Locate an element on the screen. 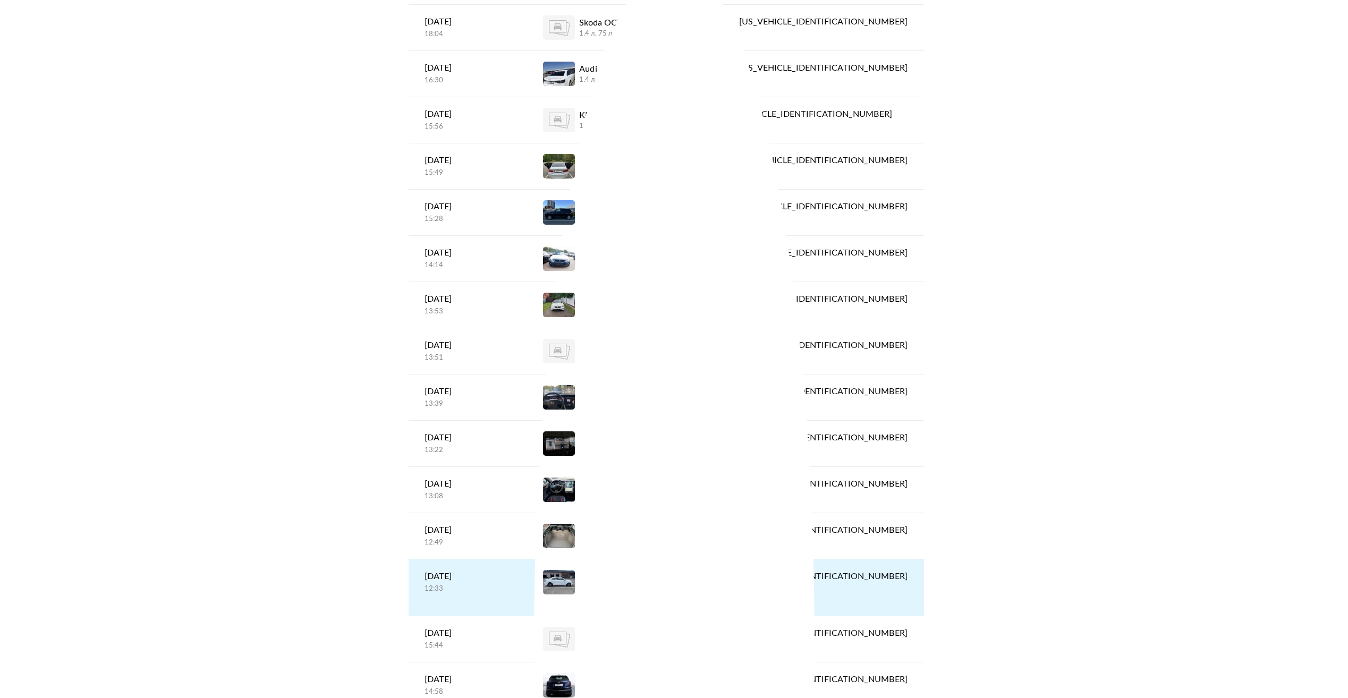  div: 1.5 л, 78 л.c., зеленый is located at coordinates (617, 542).